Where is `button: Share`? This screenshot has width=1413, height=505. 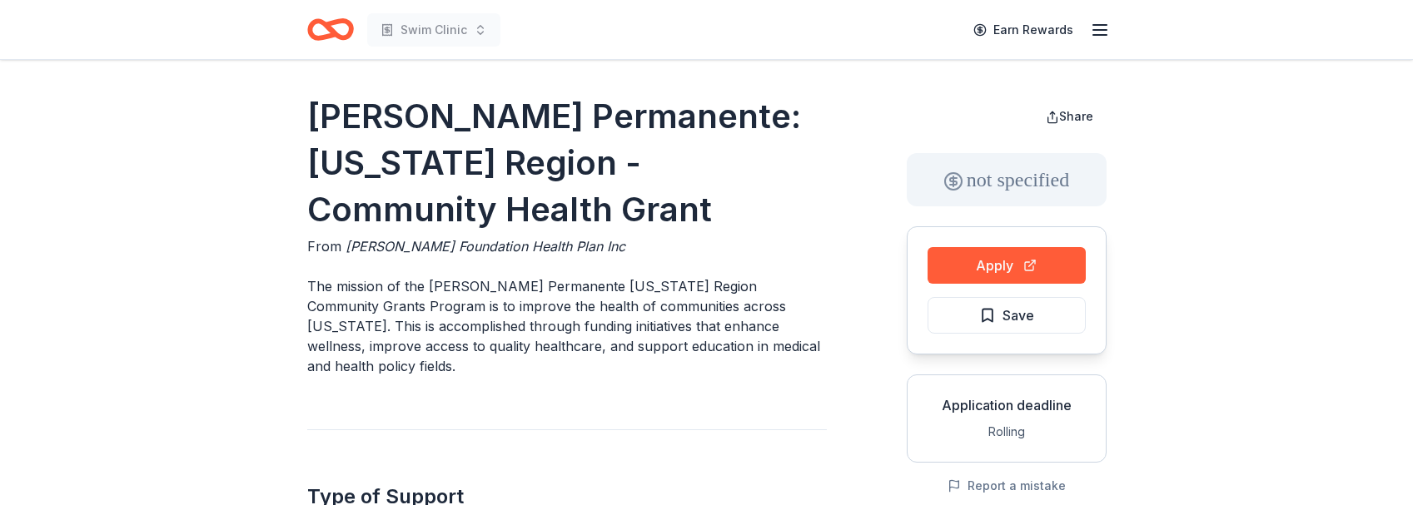 button: Share is located at coordinates (1069, 117).